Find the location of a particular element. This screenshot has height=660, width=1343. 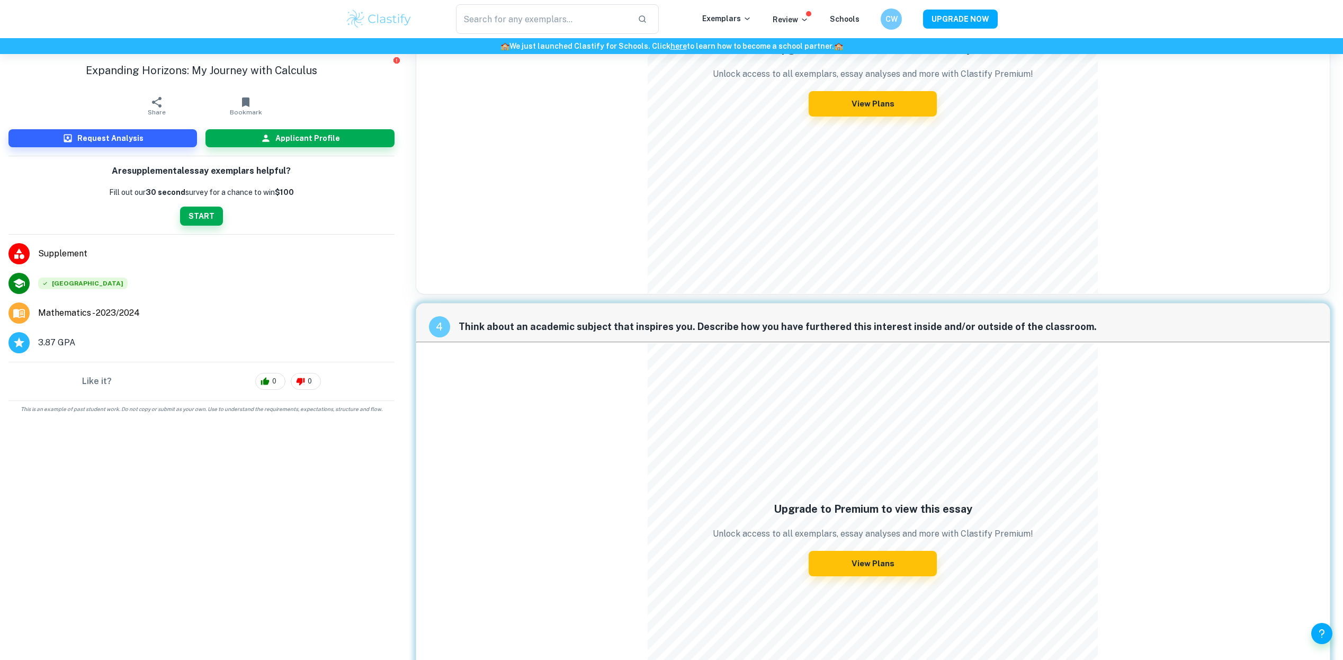

span: Bookmark is located at coordinates (246, 112).